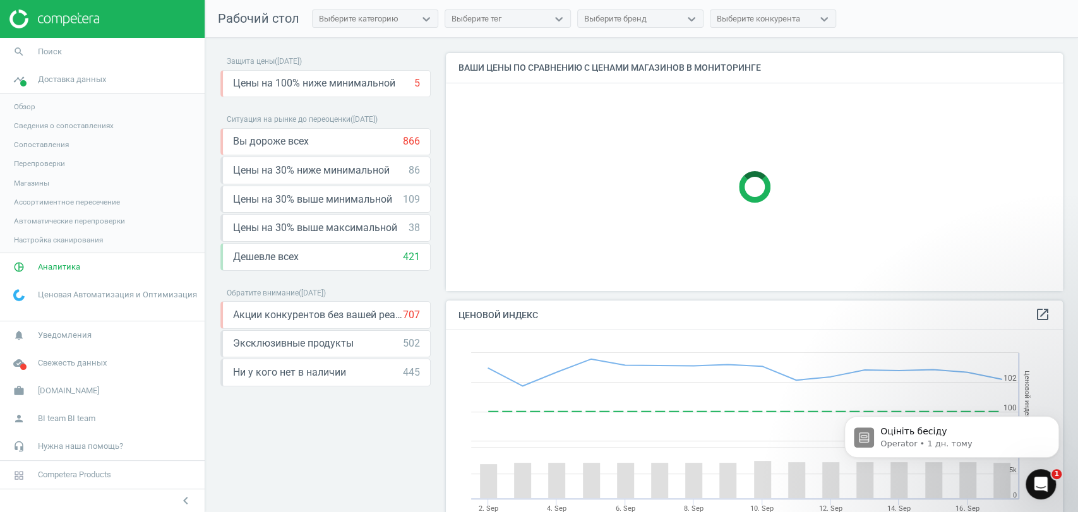 Image resolution: width=1078 pixels, height=512 pixels. I want to click on span: Магазины, so click(32, 183).